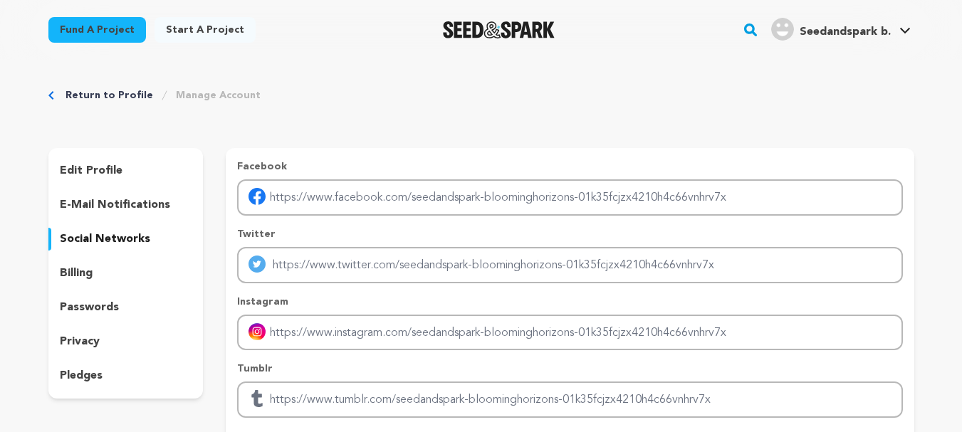  What do you see at coordinates (570, 167) in the screenshot?
I see `p: Facebook` at bounding box center [570, 167].